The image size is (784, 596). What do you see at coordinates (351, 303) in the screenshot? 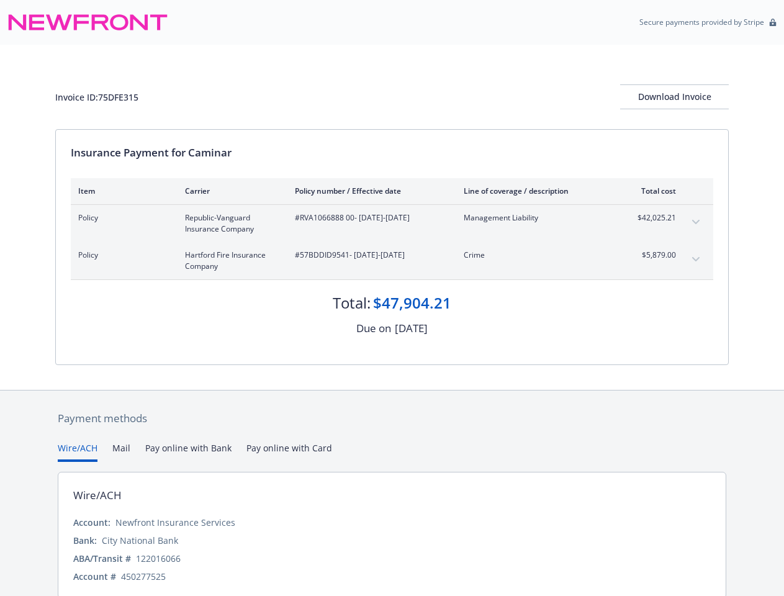
I see `div: Total:` at bounding box center [351, 303].